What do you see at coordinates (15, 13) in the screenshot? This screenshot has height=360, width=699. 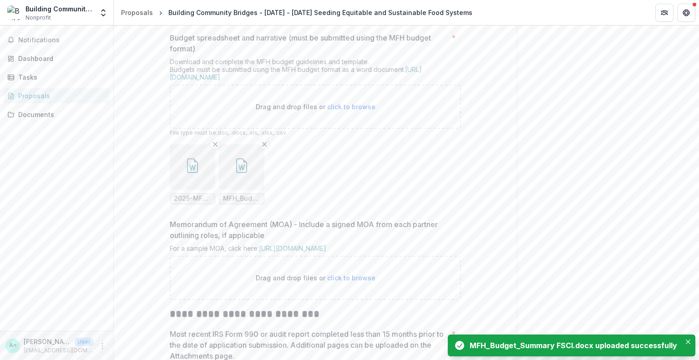 I see `img: Building Community Bridges` at bounding box center [15, 13].